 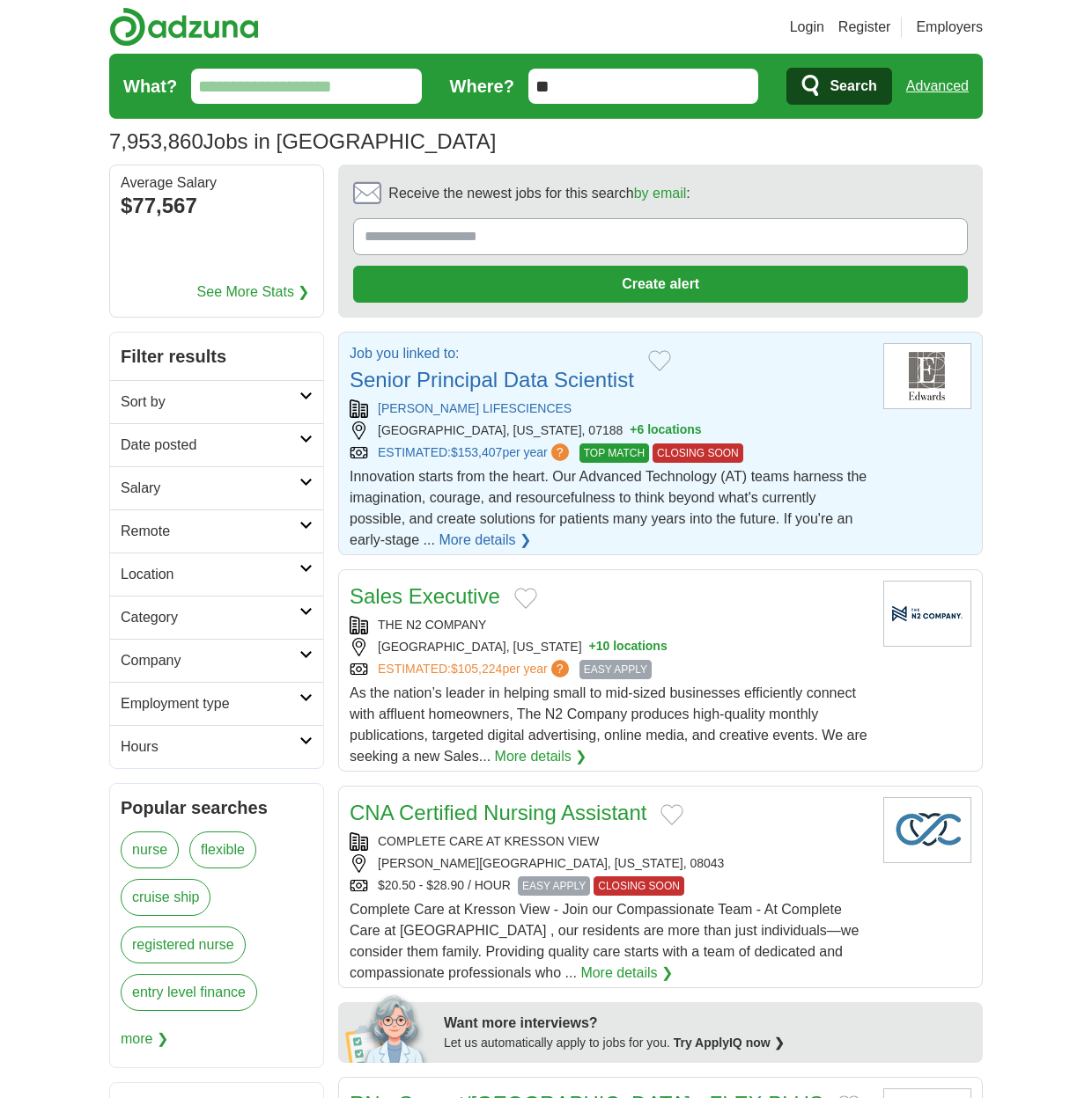 I want to click on a: Employment type, so click(x=217, y=703).